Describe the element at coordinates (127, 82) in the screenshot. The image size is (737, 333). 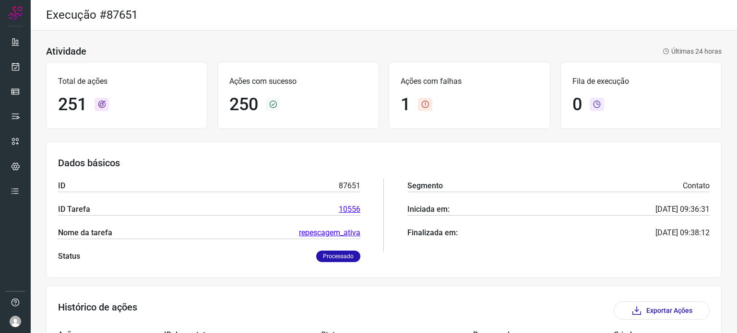
I see `p: Total de ações` at that location.